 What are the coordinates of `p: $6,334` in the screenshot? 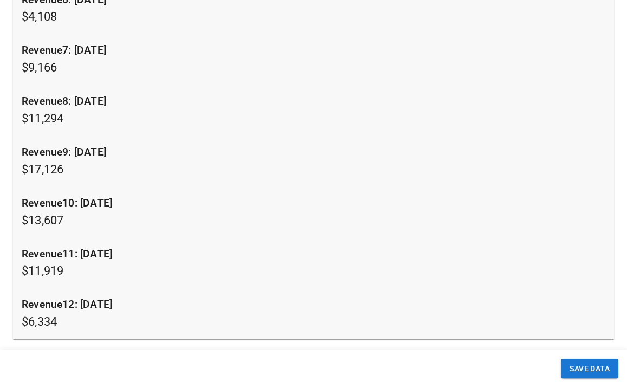 It's located at (313, 314).